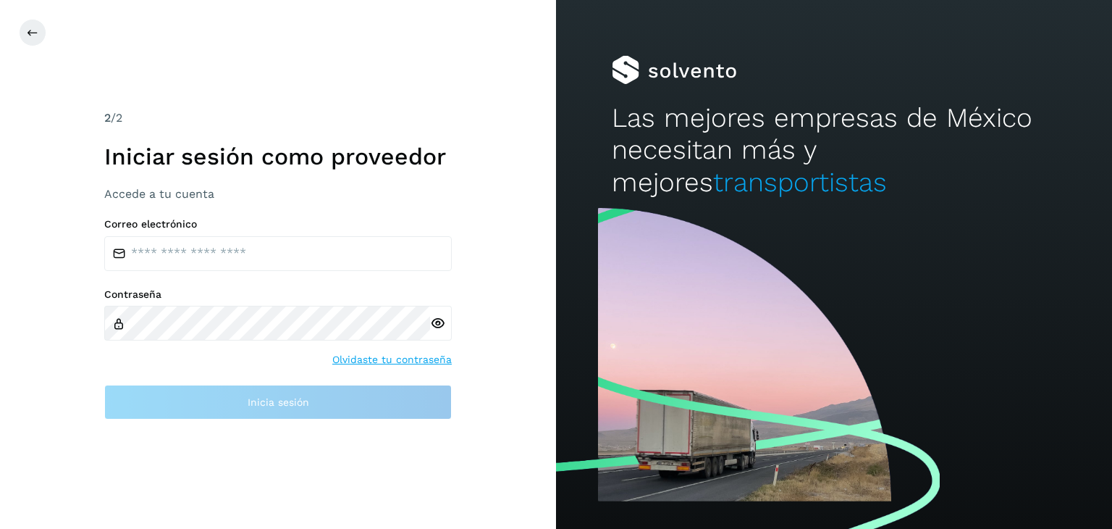 This screenshot has height=529, width=1112. Describe the element at coordinates (278, 193) in the screenshot. I see `h3: Accede a tu cuenta` at that location.